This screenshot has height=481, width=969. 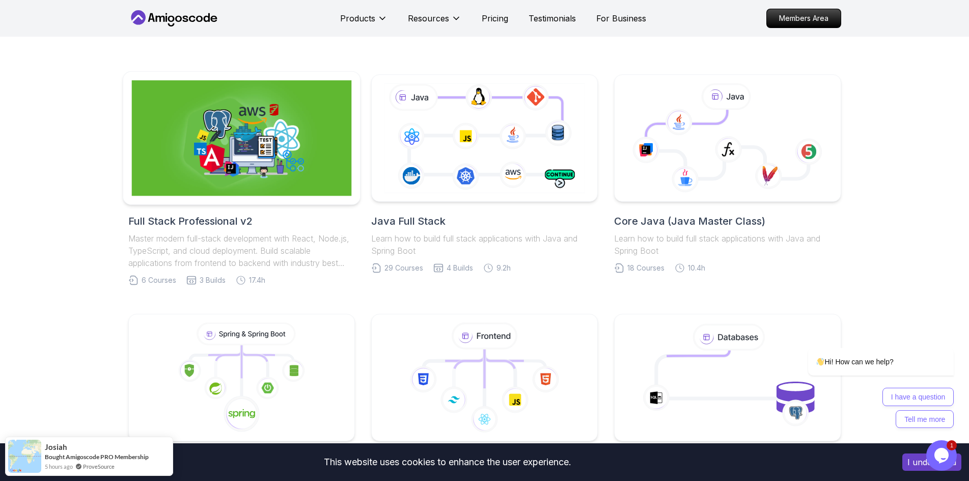 I want to click on img: :wave:, so click(x=45, y=106).